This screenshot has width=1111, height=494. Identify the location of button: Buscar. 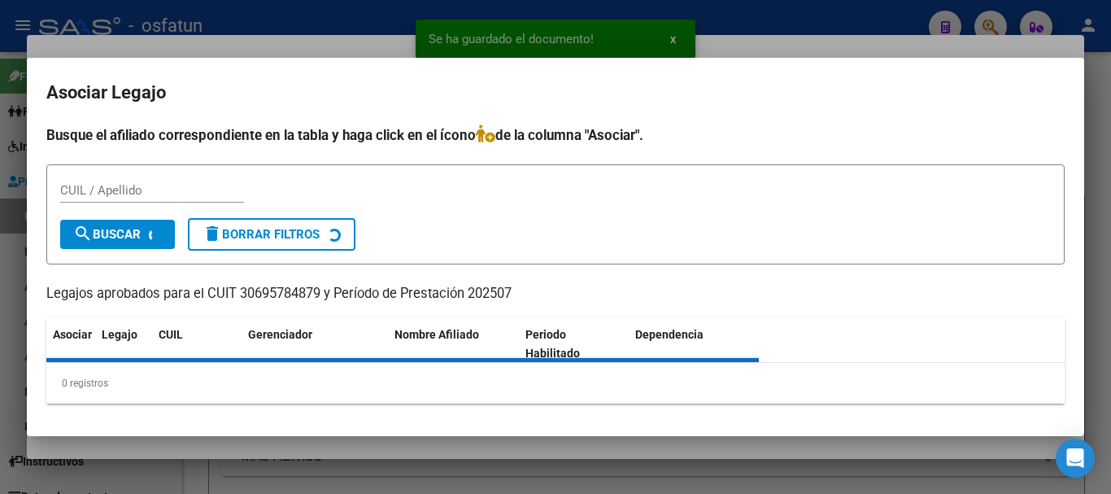
(117, 234).